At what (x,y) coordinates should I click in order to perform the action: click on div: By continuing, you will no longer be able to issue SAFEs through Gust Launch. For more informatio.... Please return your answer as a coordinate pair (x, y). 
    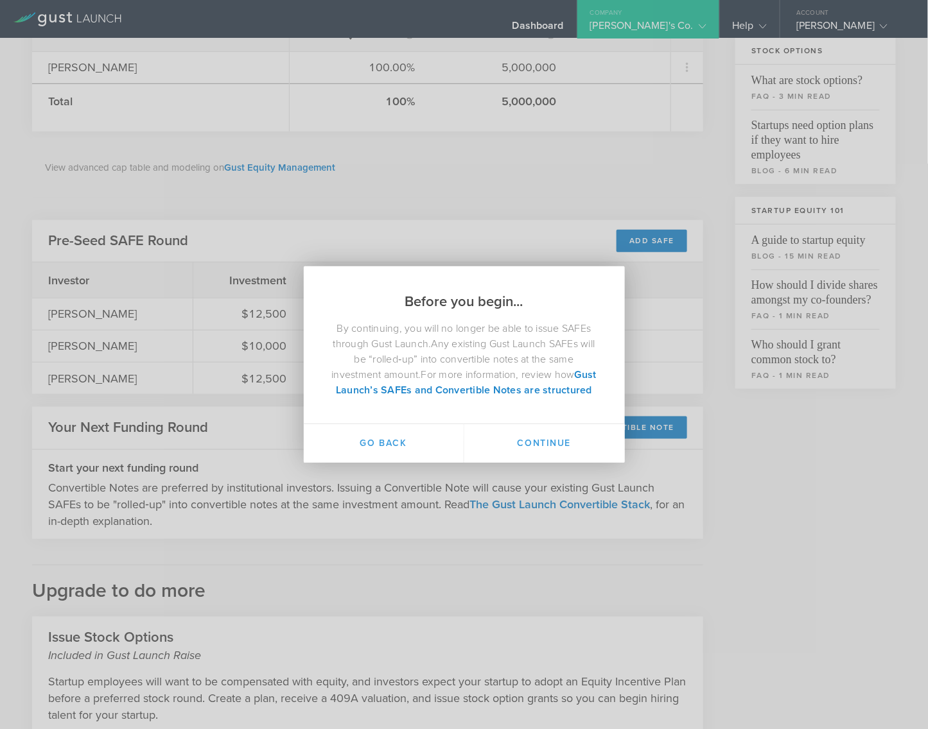
    Looking at the image, I should click on (464, 360).